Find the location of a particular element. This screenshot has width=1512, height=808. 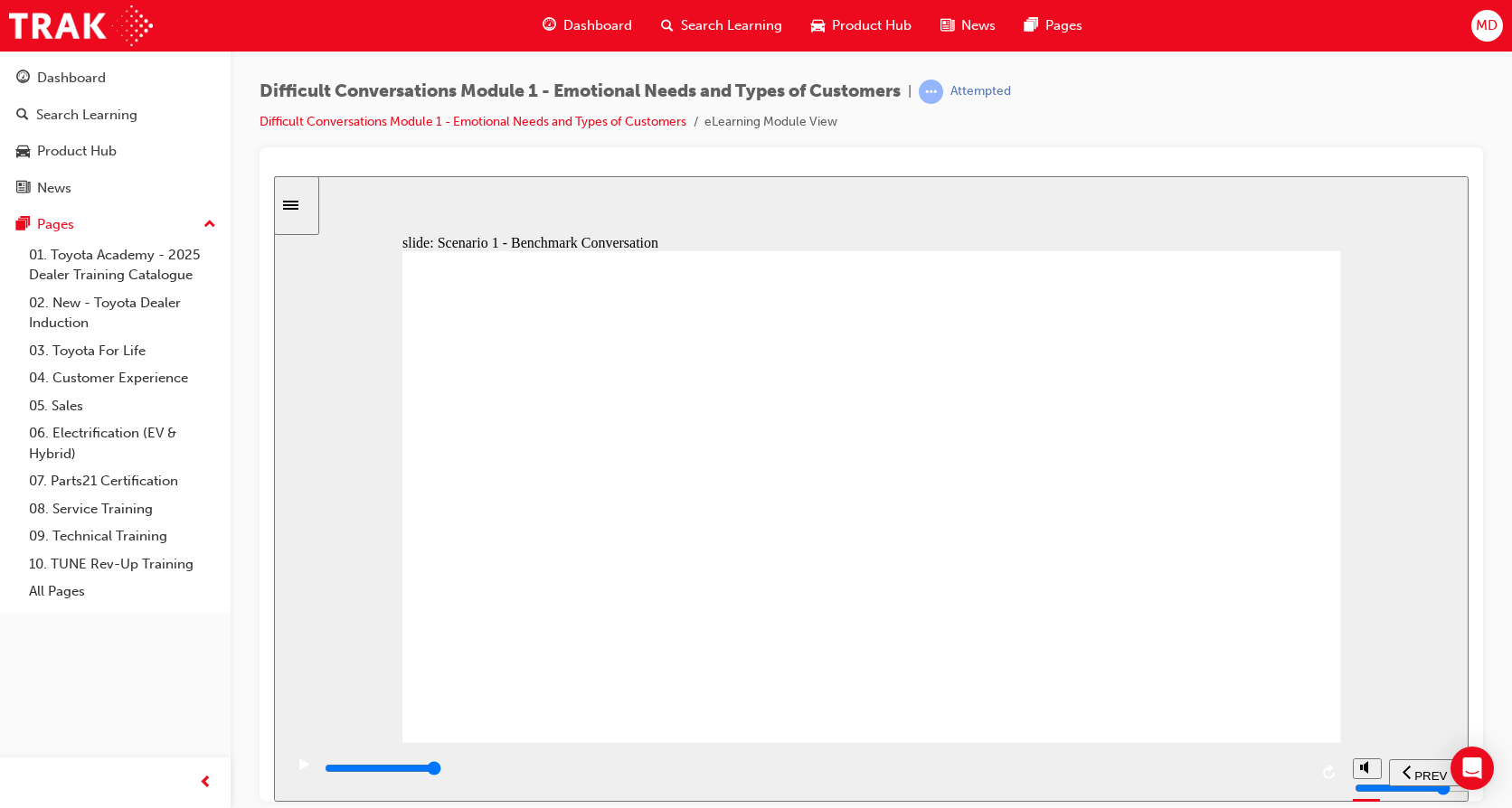

button: previous is located at coordinates (1151, 597).